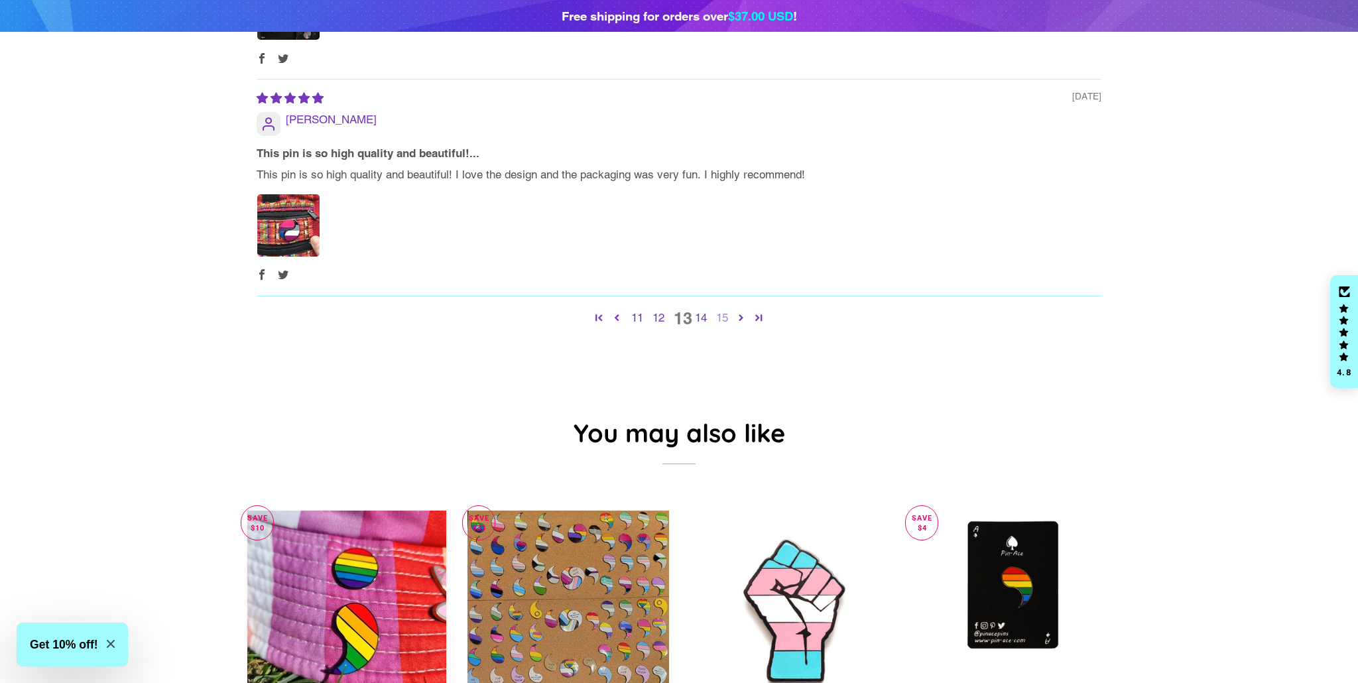 The width and height of the screenshot is (1358, 683). Describe the element at coordinates (721, 318) in the screenshot. I see `a: Page 15` at that location.